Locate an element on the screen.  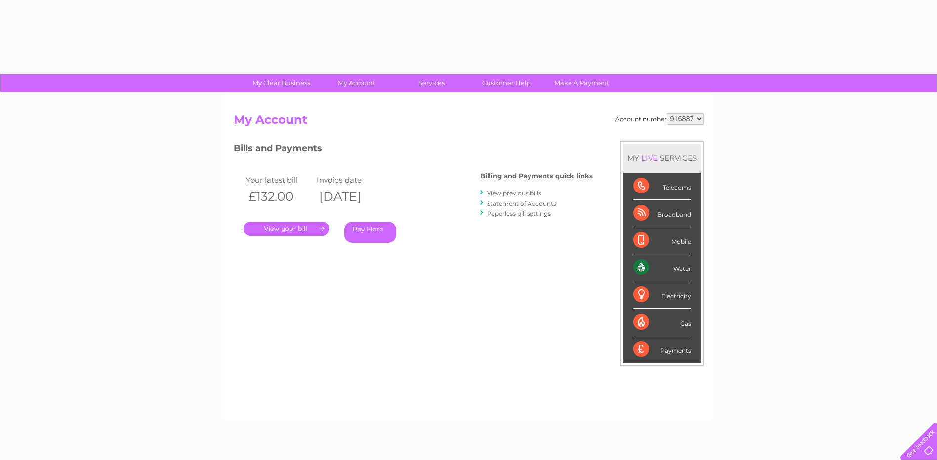
div: Broadband is located at coordinates (662, 213).